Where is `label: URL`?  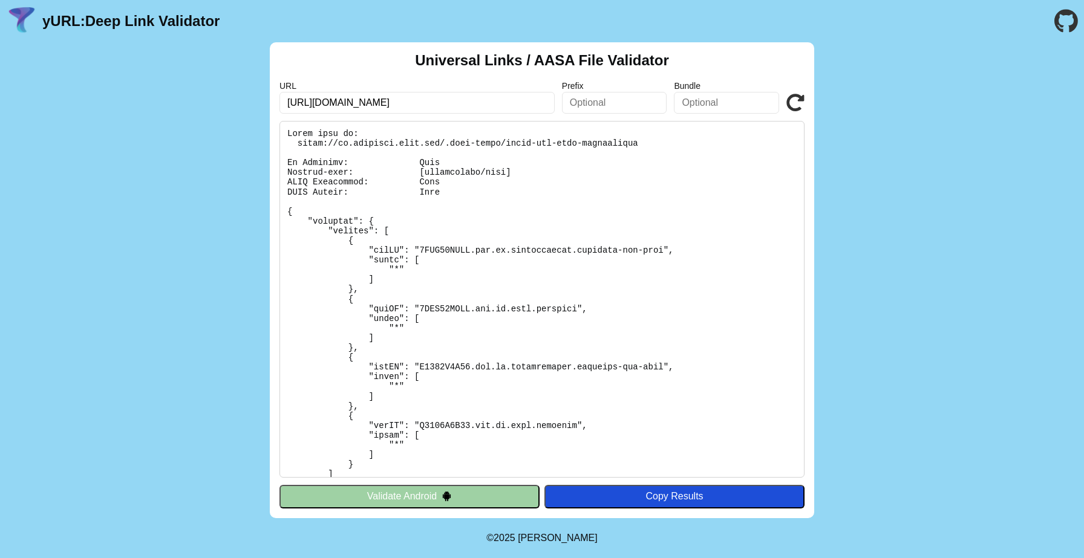
label: URL is located at coordinates (417, 86).